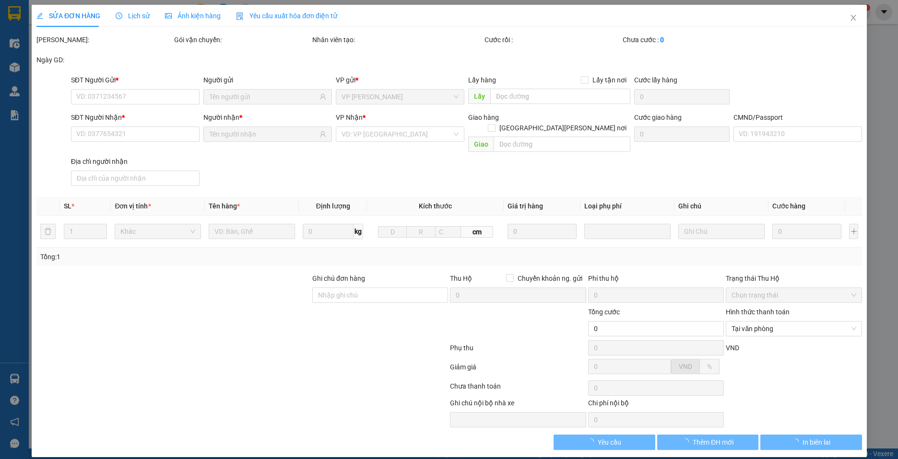  I want to click on input: Địa chỉ của người nhận, so click(135, 178).